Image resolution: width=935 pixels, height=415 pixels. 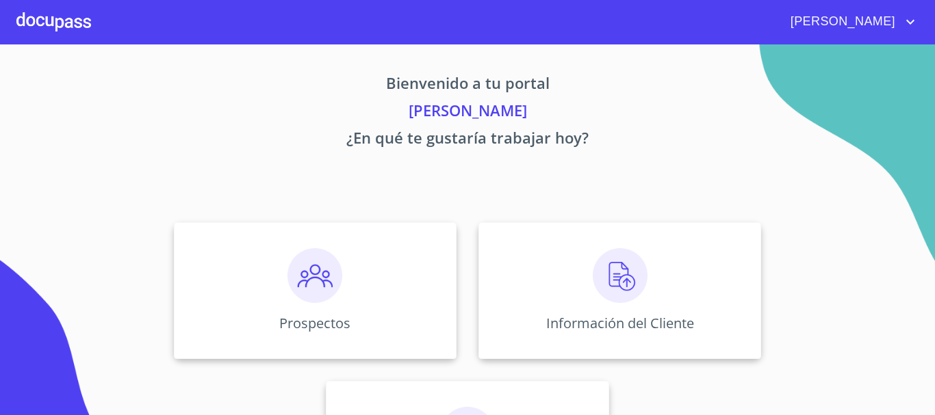 What do you see at coordinates (620, 323) in the screenshot?
I see `p: Información del Cliente` at bounding box center [620, 323].